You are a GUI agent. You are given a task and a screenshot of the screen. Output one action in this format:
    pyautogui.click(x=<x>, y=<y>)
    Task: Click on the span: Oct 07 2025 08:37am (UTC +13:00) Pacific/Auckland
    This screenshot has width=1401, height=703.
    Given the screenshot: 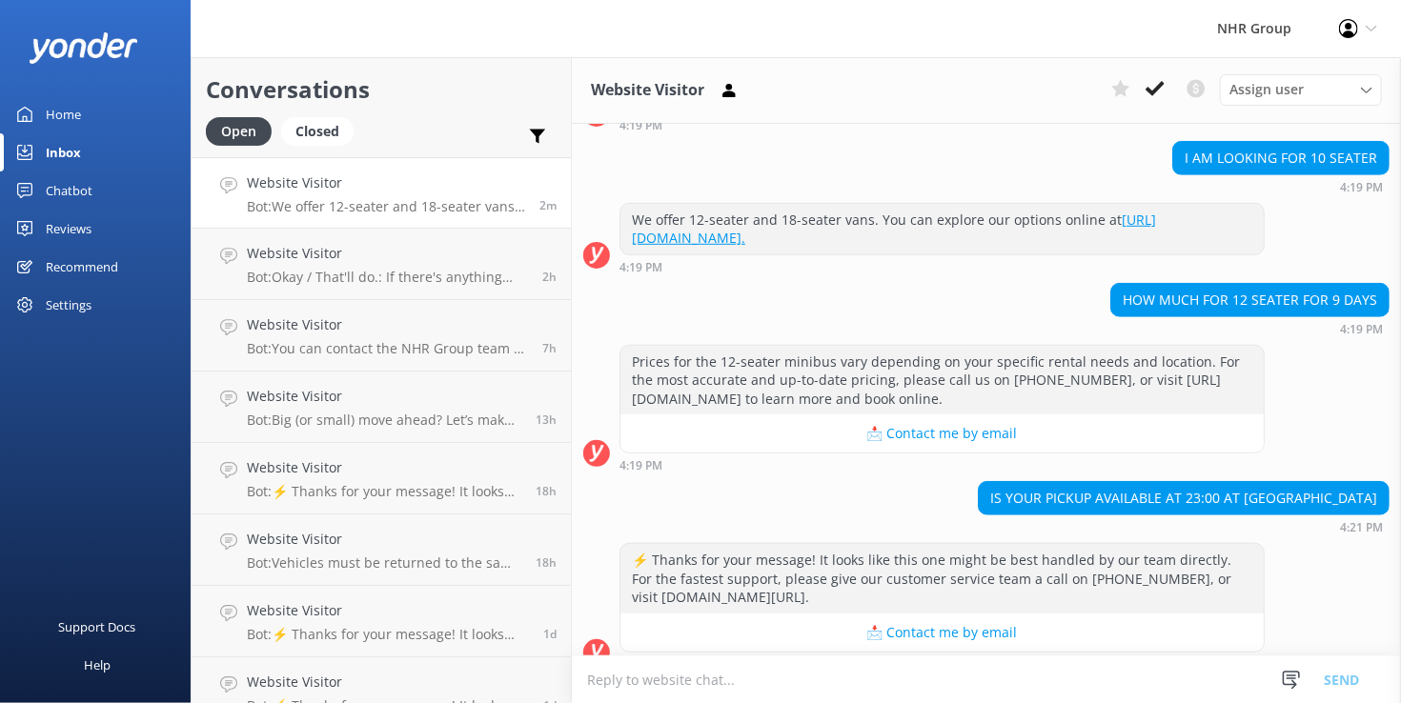 What is the action you would take?
    pyautogui.click(x=549, y=348)
    